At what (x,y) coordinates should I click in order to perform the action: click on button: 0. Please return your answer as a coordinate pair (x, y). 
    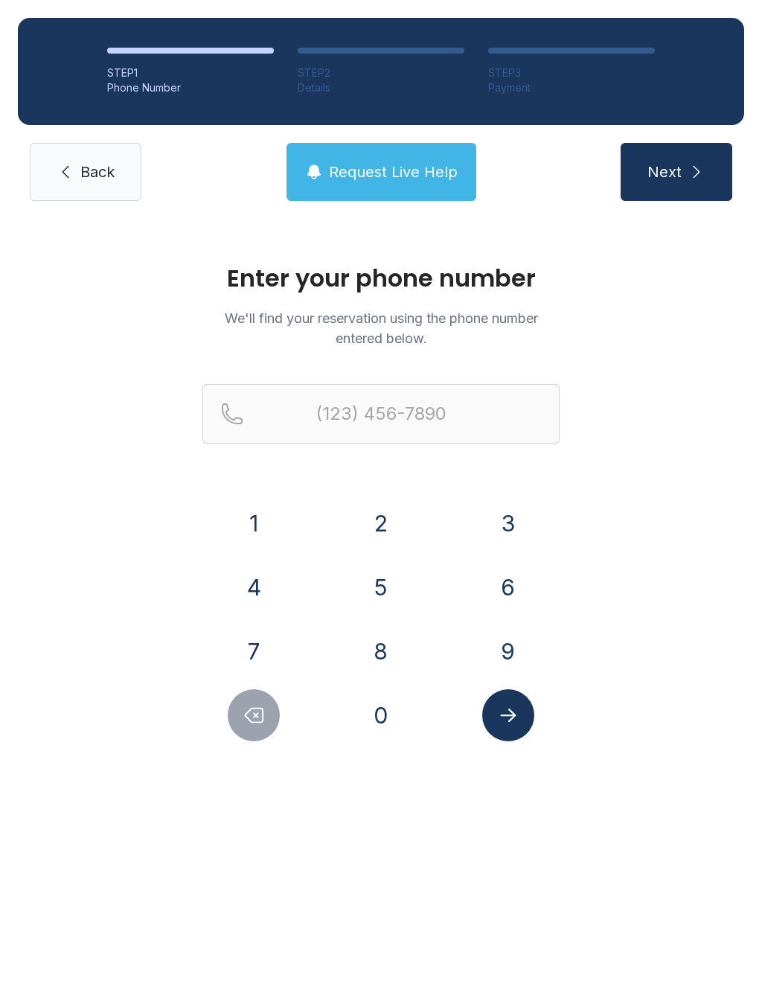
    Looking at the image, I should click on (381, 715).